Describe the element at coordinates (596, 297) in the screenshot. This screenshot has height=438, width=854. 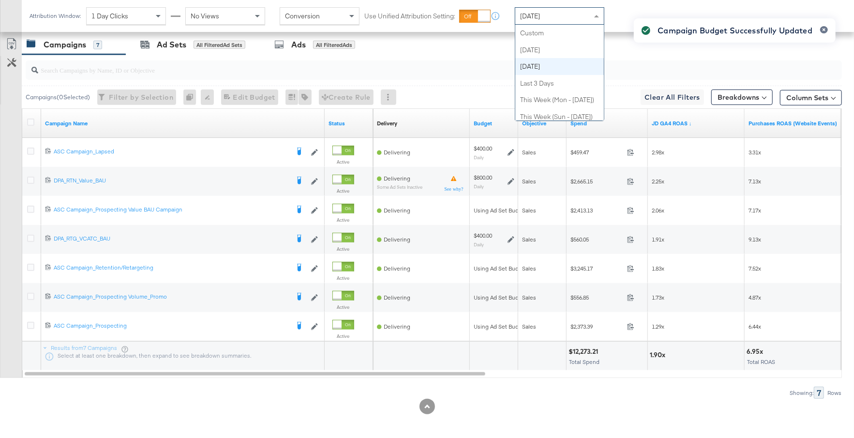
I see `span: $556.85` at that location.